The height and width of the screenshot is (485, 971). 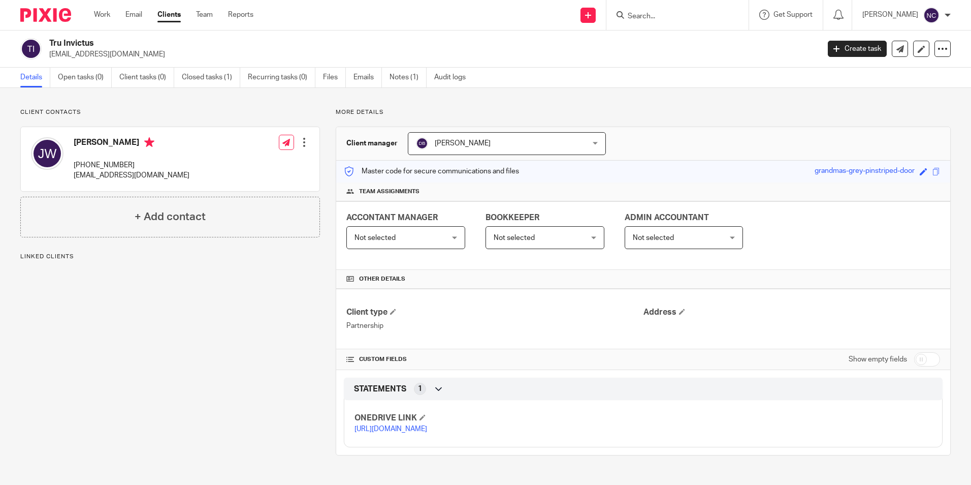 What do you see at coordinates (170, 112) in the screenshot?
I see `p: Client contacts` at bounding box center [170, 112].